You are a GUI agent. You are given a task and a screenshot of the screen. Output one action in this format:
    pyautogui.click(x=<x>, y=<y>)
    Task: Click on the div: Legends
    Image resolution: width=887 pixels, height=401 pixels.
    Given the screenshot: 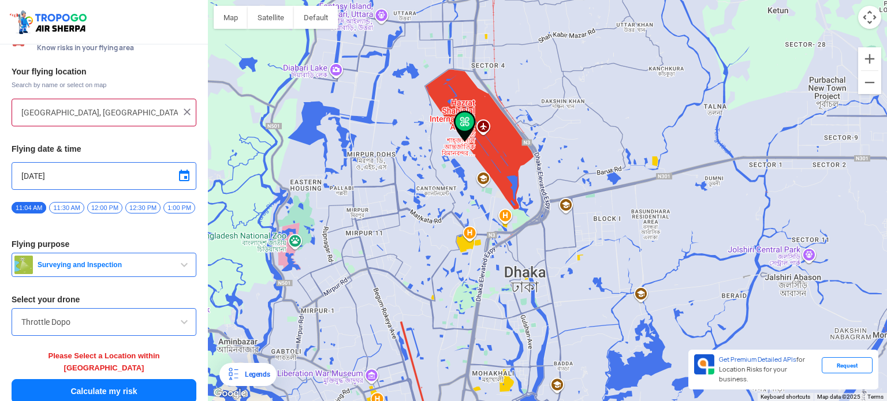 What is the action you would take?
    pyautogui.click(x=255, y=375)
    